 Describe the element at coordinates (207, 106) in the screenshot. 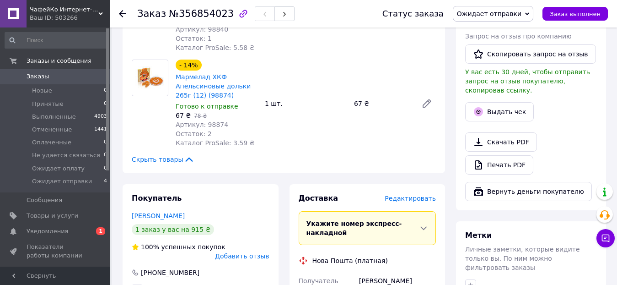

I see `span: Готово к отправке` at that location.